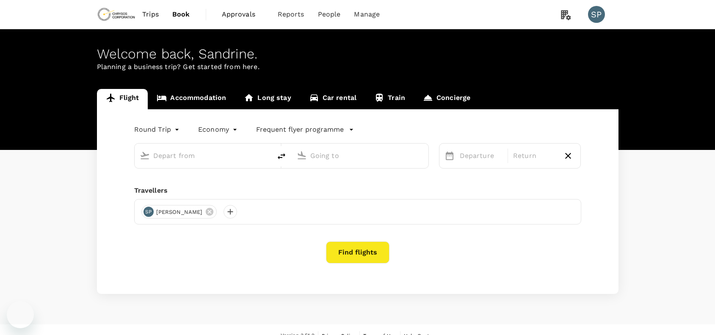 This screenshot has width=715, height=335. I want to click on p: Frequent flyer programme, so click(300, 129).